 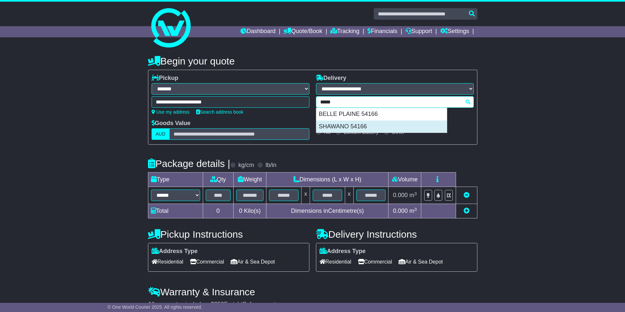 I want to click on a: Add new item, so click(x=466, y=211).